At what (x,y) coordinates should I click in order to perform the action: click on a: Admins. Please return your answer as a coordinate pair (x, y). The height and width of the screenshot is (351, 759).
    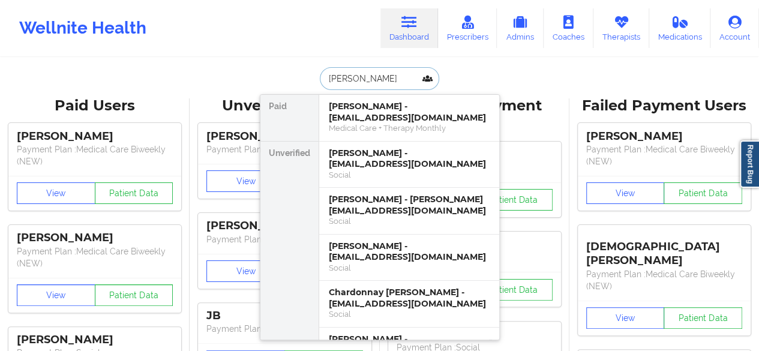
    Looking at the image, I should click on (520, 28).